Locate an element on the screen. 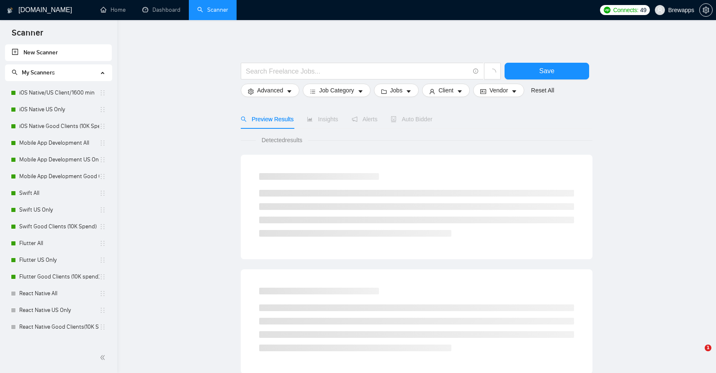 The height and width of the screenshot is (373, 716). span: bars is located at coordinates (313, 91).